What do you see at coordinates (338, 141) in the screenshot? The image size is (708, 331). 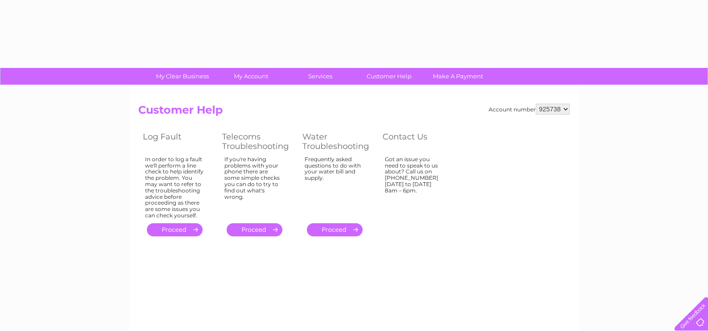 I see `th: Water Troubleshooting` at bounding box center [338, 141].